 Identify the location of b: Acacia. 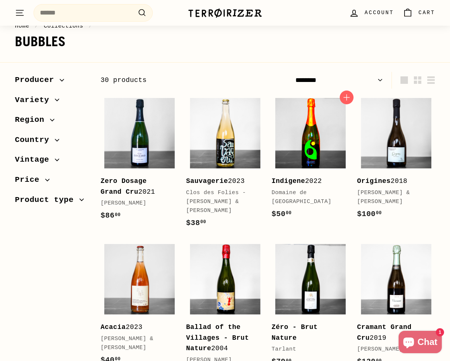
(113, 327).